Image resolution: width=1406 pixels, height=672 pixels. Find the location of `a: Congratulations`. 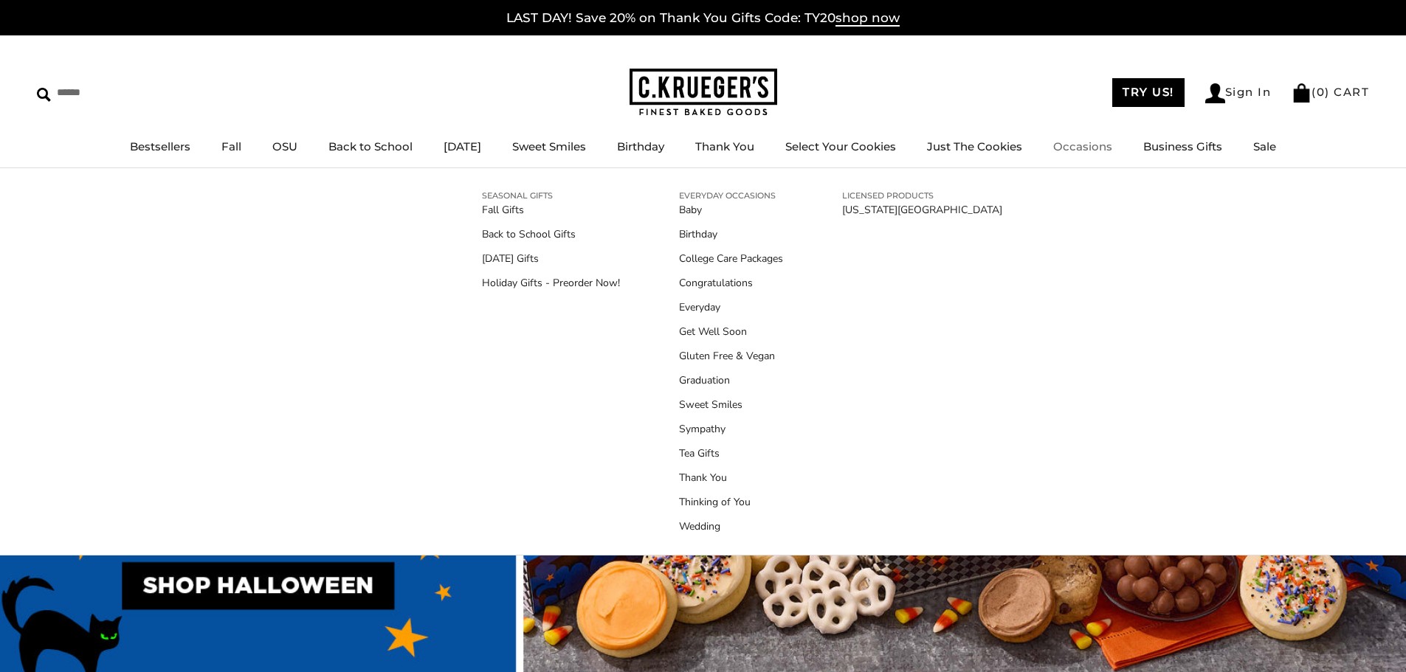

a: Congratulations is located at coordinates (731, 283).